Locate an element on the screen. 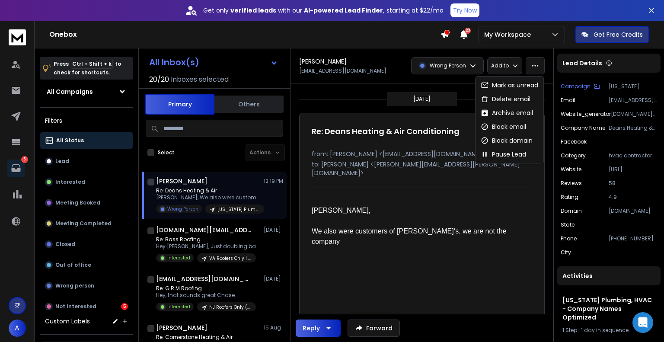 This screenshot has width=664, height=342. div: Activities is located at coordinates (609, 276).